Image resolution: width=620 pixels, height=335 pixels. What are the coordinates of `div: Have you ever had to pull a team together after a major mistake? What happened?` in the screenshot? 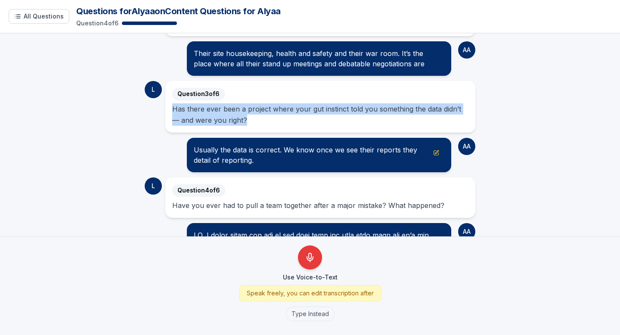 It's located at (320, 205).